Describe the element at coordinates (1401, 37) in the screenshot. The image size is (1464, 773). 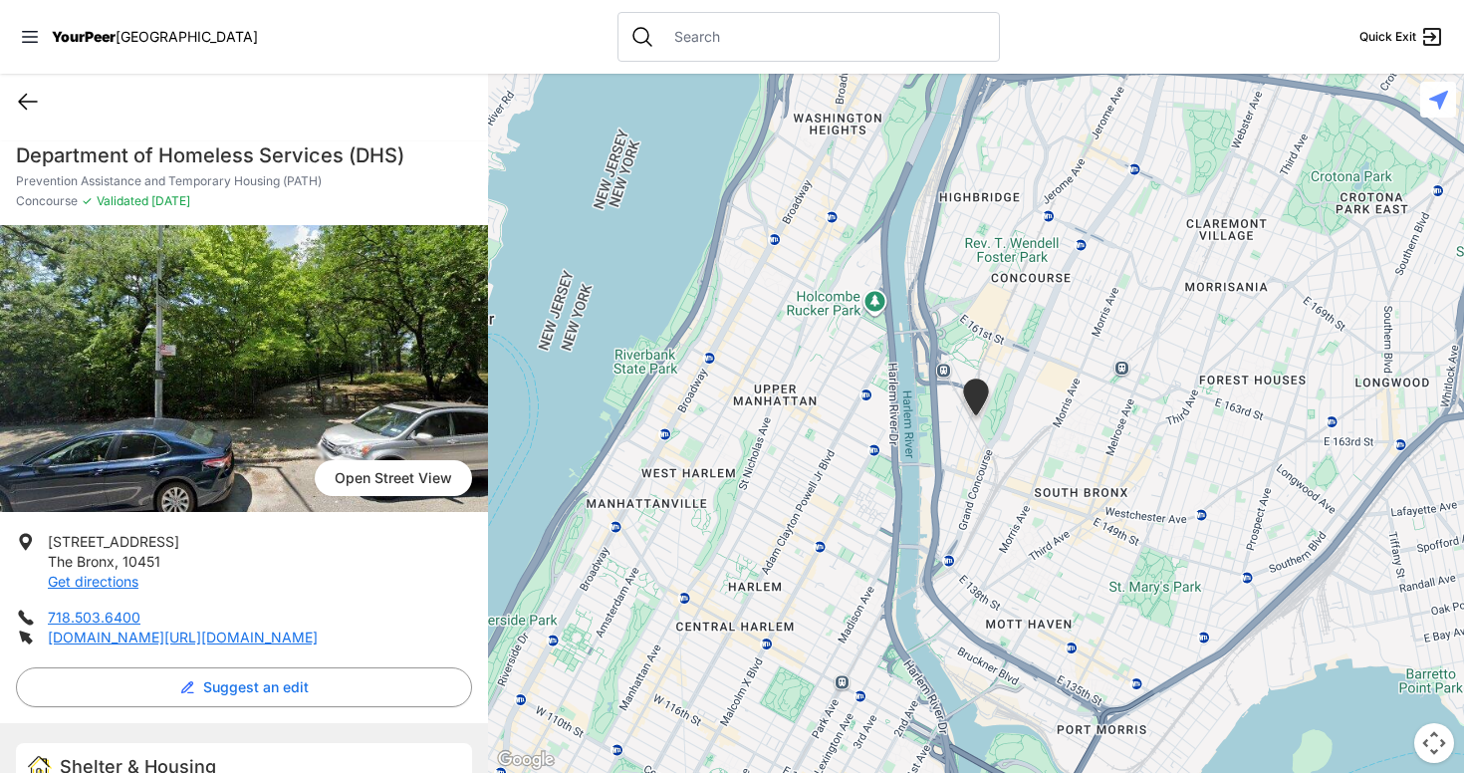
I see `a: Quick Exit` at that location.